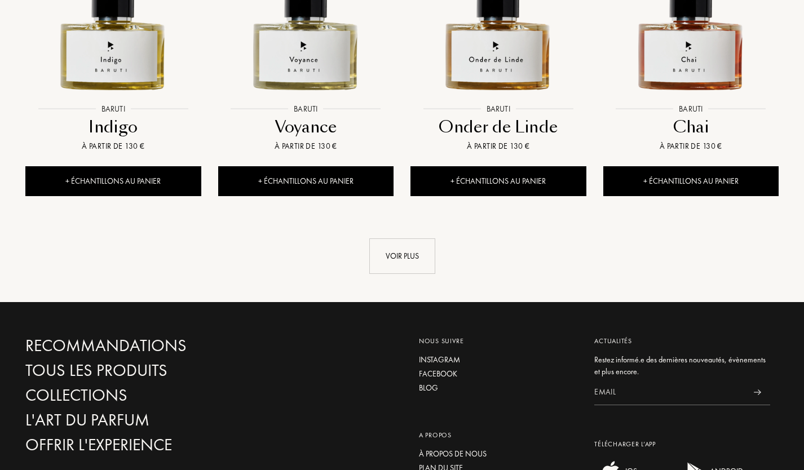  What do you see at coordinates (499, 360) in the screenshot?
I see `div: Instagram` at bounding box center [499, 360].